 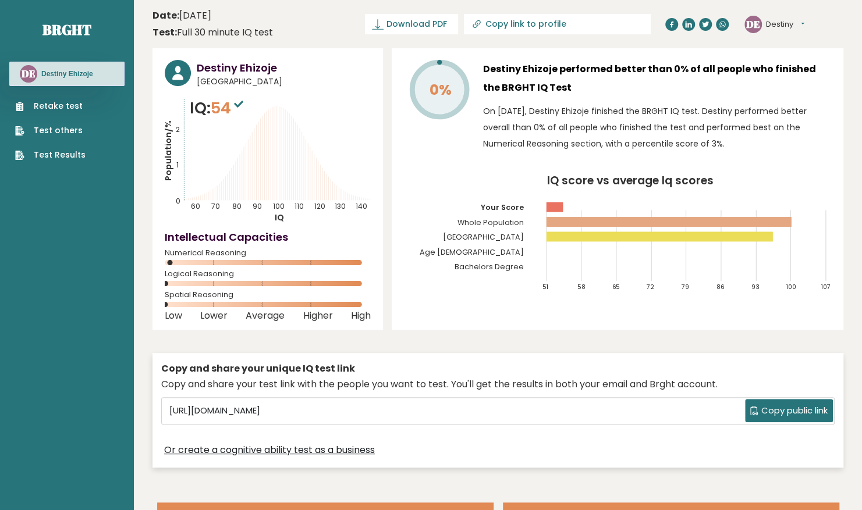 I want to click on div: Copy and share your unique IQ test link, so click(x=498, y=369).